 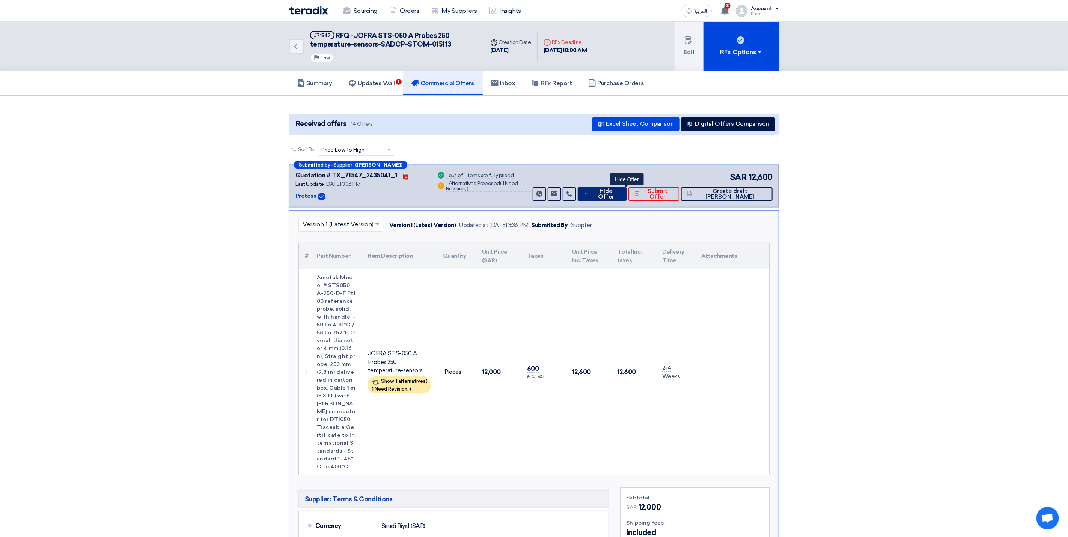 What do you see at coordinates (505, 11) in the screenshot?
I see `a: Insights` at bounding box center [505, 11].